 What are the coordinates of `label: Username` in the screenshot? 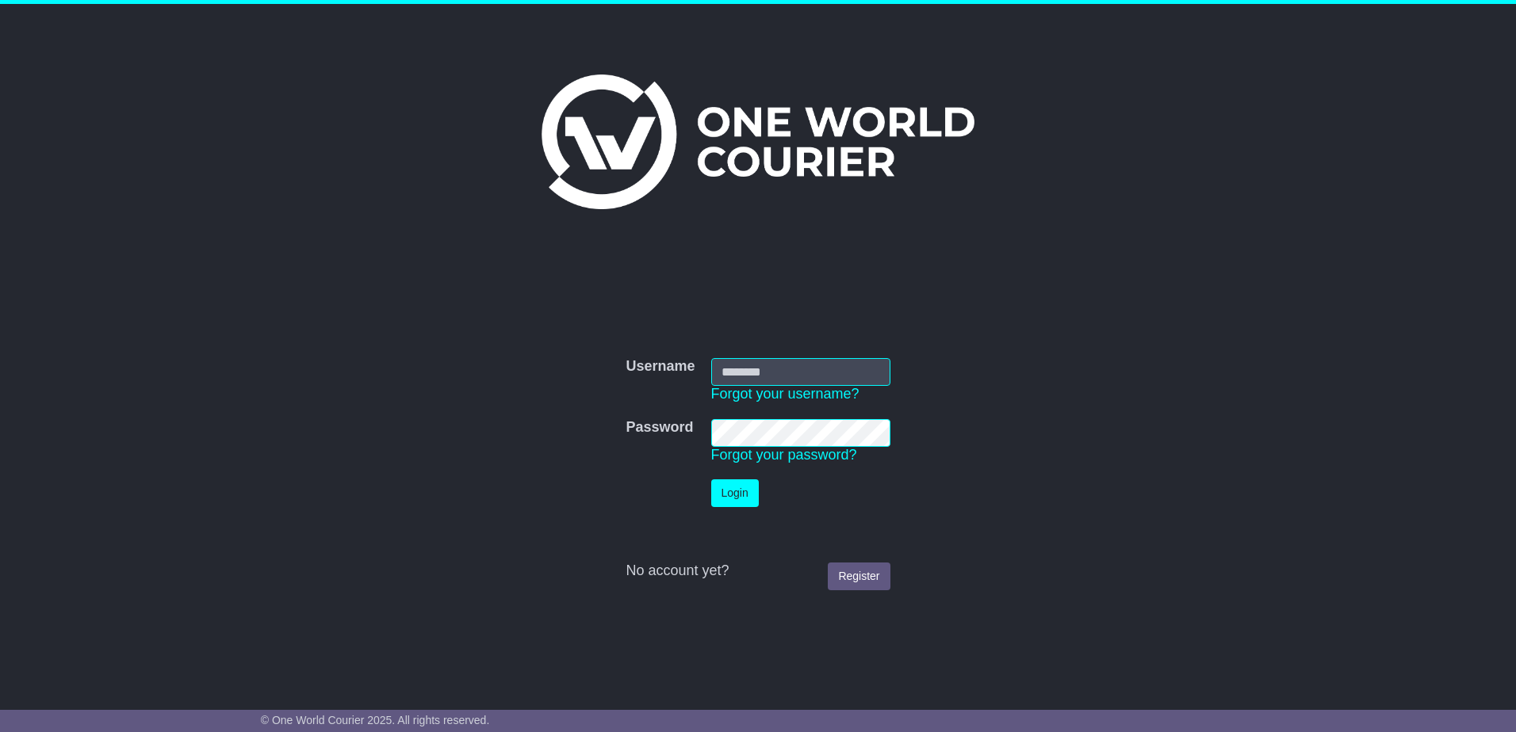 It's located at (659, 367).